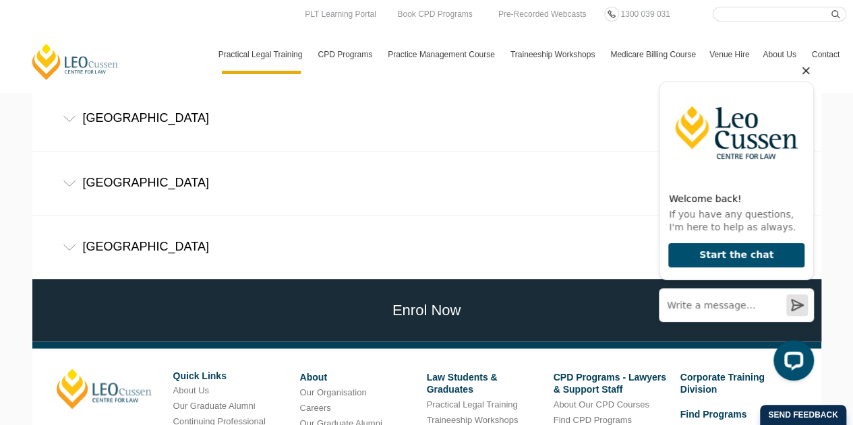 The image size is (853, 425). I want to click on a: Practice Management Course, so click(442, 55).